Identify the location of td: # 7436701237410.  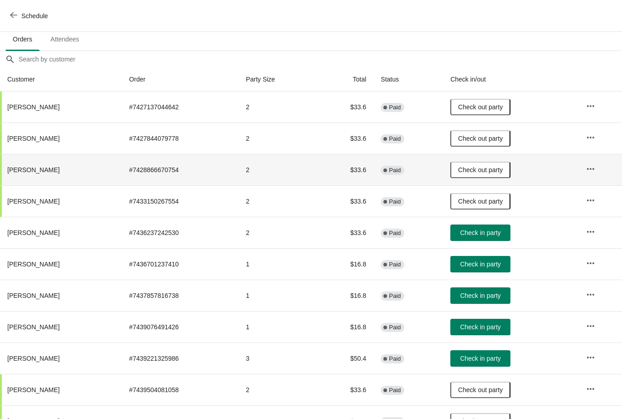
(180, 263).